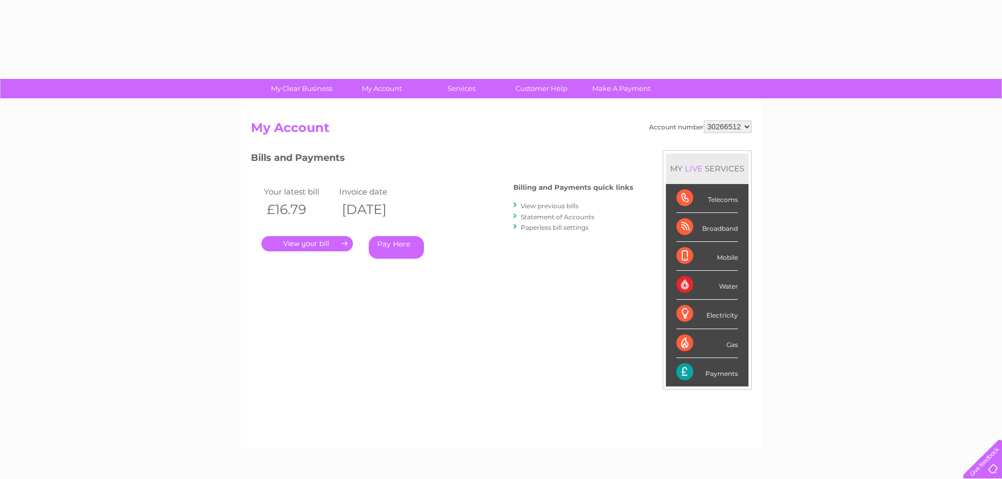 Image resolution: width=1002 pixels, height=479 pixels. Describe the element at coordinates (299, 209) in the screenshot. I see `th: £16.79` at that location.